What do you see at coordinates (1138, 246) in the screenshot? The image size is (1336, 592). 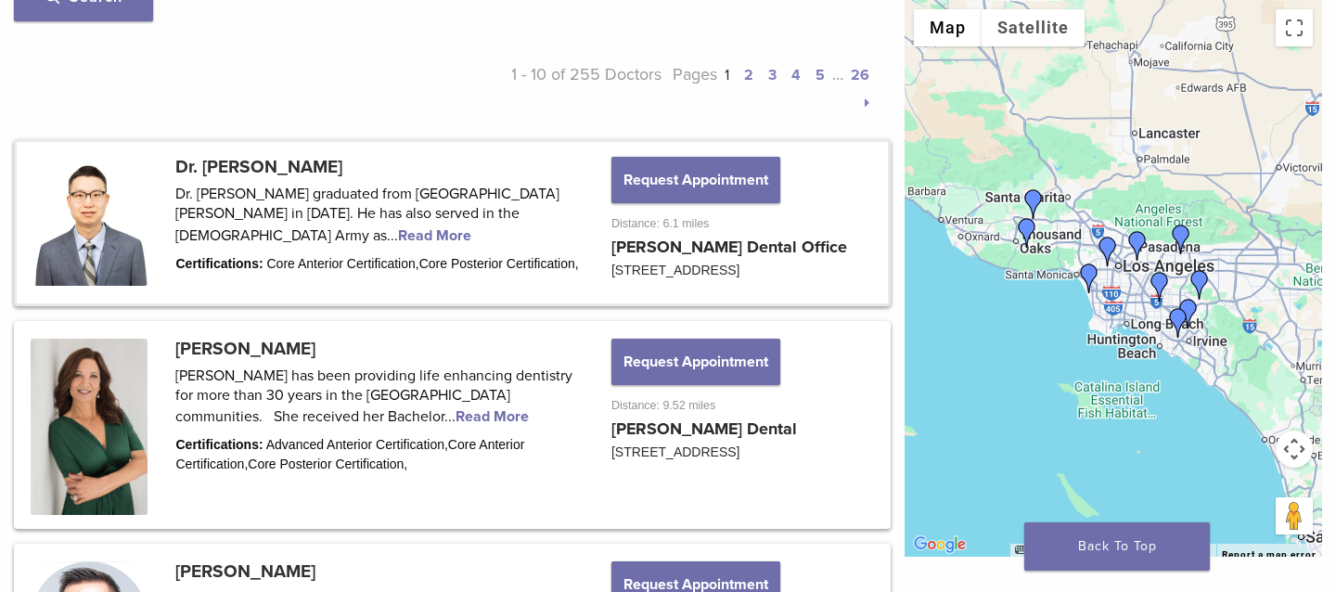 I see `div: Dr. Benjamin Lu` at bounding box center [1138, 246].